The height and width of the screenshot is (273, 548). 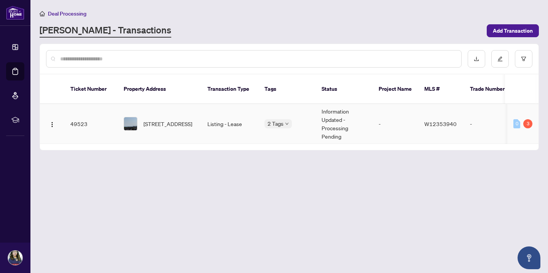 I want to click on img: thumbnail-img, so click(x=130, y=124).